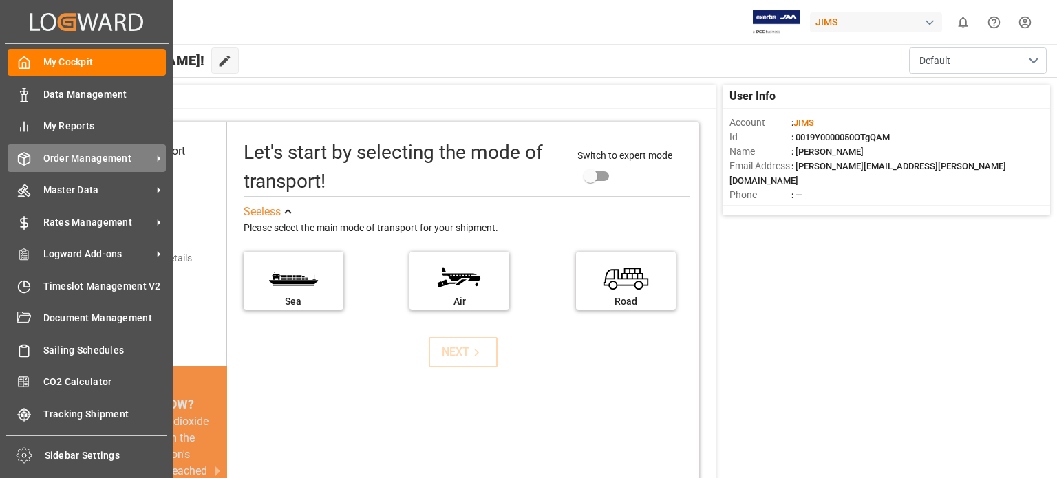  I want to click on a: Sailing Schedules, so click(87, 350).